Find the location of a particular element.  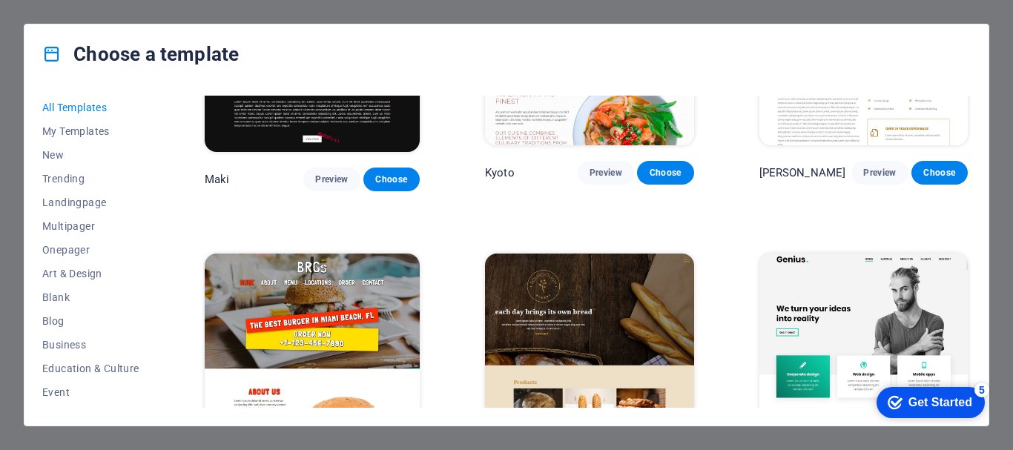

p: Kyoto is located at coordinates (500, 173).